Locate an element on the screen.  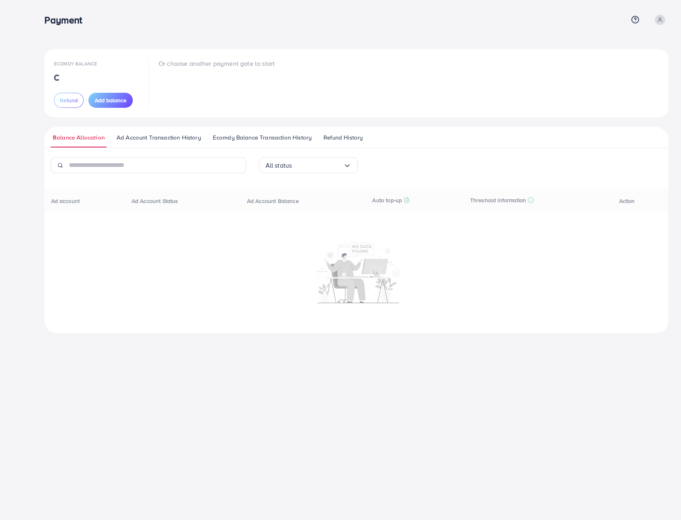
span: Ecomdy Balance is located at coordinates (75, 63).